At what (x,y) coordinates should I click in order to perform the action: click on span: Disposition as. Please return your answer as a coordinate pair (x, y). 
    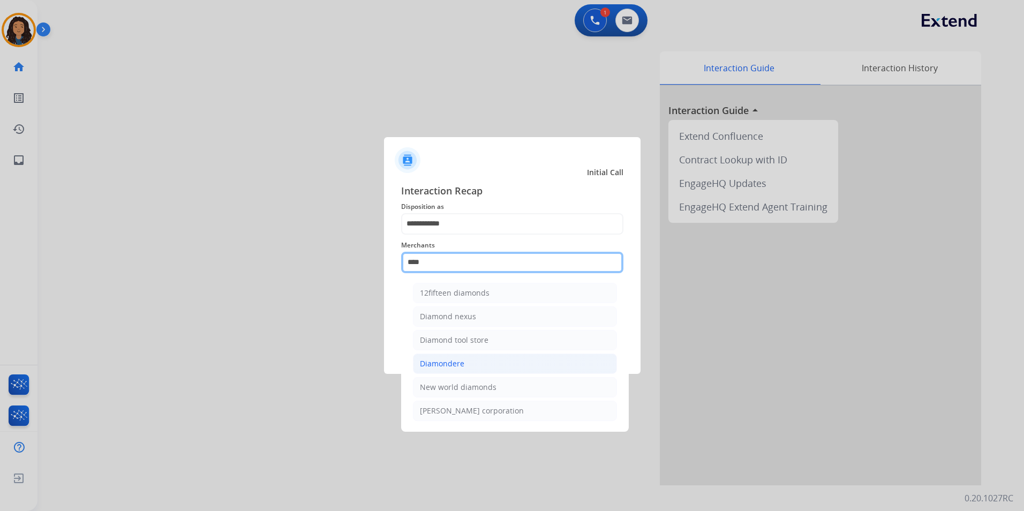
    Looking at the image, I should click on (512, 207).